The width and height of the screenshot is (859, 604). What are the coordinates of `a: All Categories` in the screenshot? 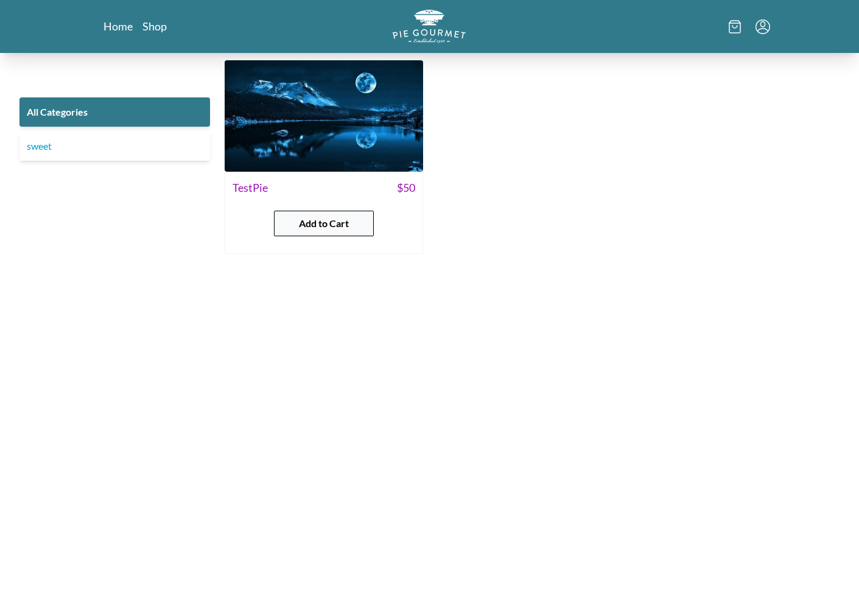 It's located at (115, 112).